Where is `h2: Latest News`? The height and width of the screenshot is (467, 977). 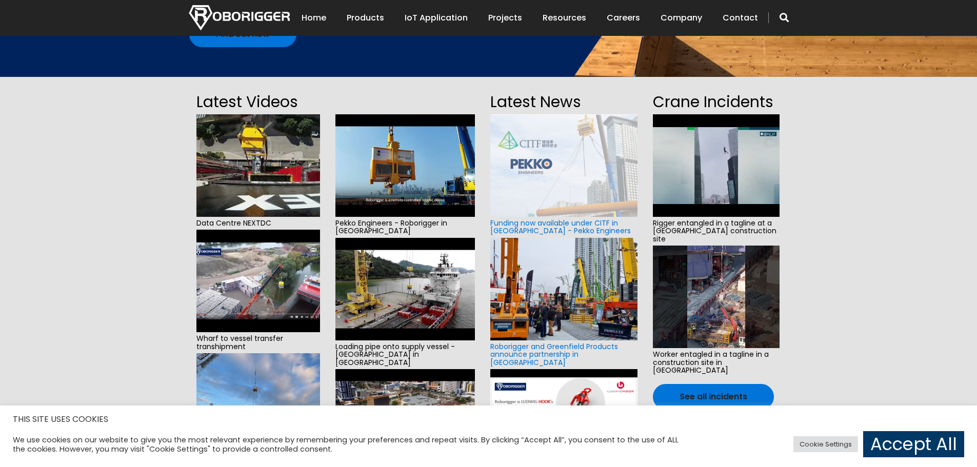
h2: Latest News is located at coordinates (564, 102).